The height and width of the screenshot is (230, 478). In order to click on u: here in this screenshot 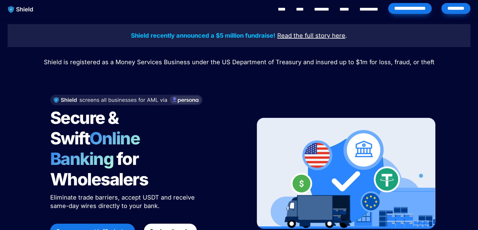, I will do `click(338, 36)`.